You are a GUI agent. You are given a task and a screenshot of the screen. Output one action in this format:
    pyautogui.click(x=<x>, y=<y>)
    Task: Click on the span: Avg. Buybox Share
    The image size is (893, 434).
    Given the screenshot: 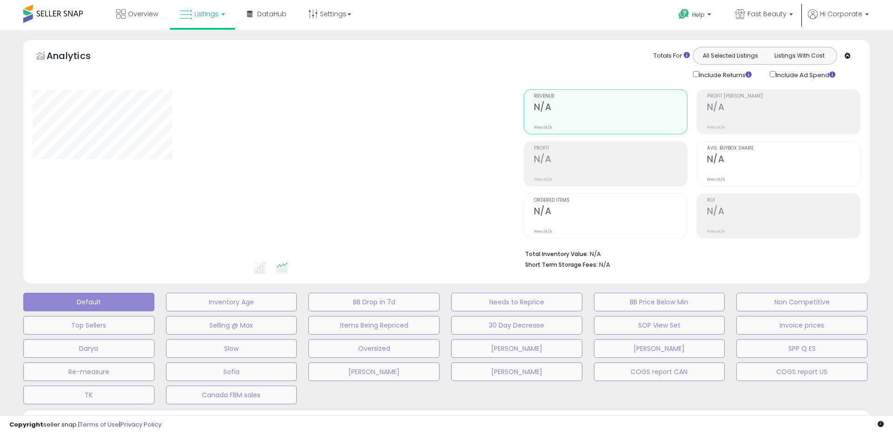 What is the action you would take?
    pyautogui.click(x=783, y=148)
    